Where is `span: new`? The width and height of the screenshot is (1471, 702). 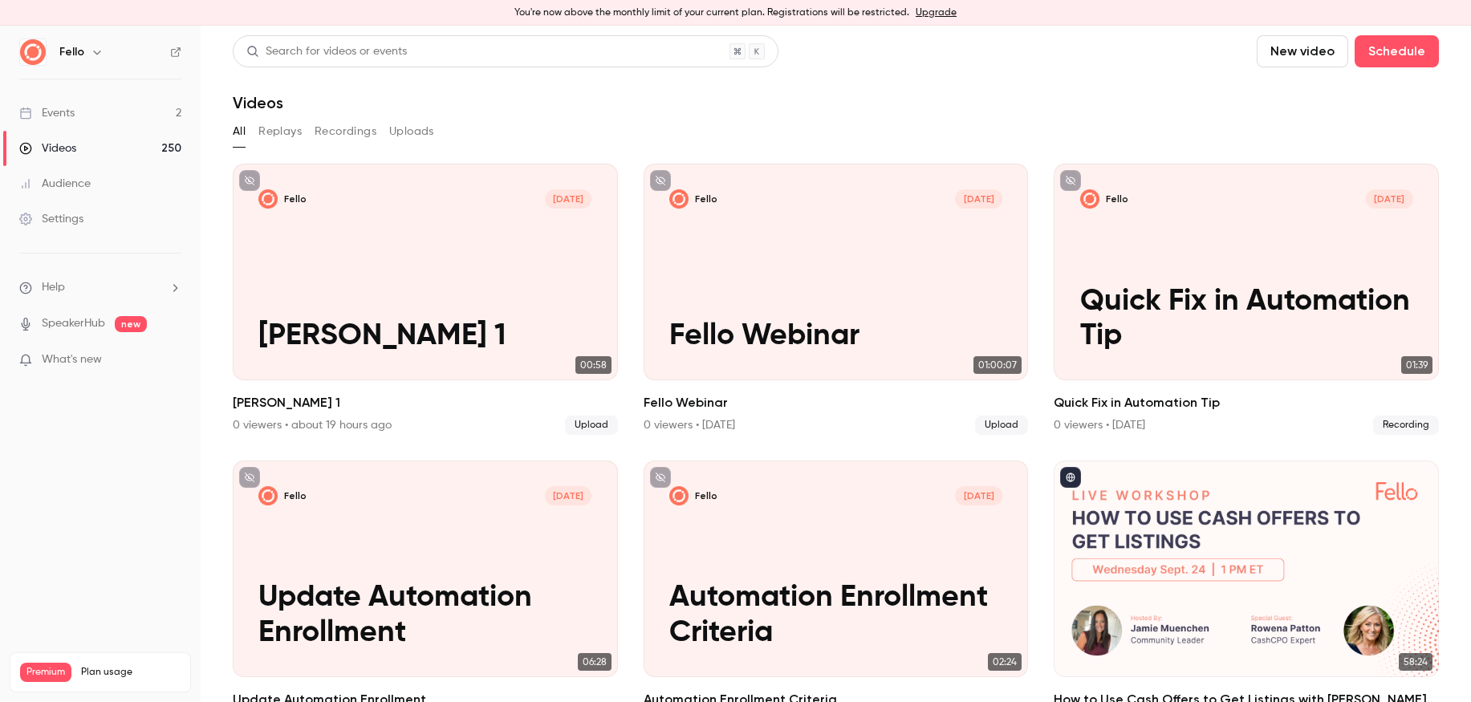 span: new is located at coordinates (131, 324).